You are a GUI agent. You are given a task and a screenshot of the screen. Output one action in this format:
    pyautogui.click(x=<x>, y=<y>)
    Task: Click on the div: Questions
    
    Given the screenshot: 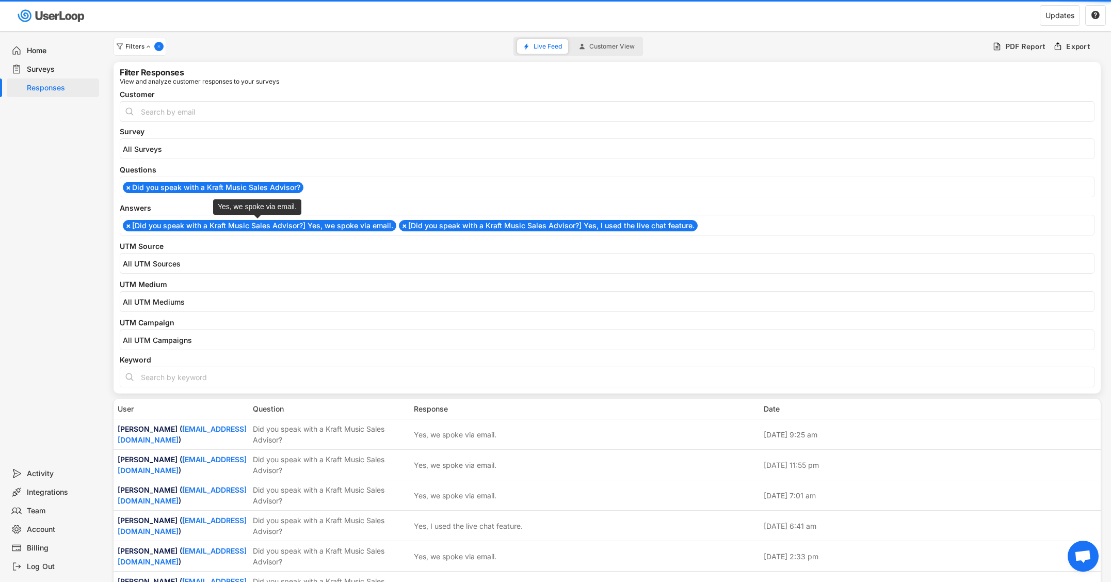 What is the action you would take?
    pyautogui.click(x=607, y=170)
    